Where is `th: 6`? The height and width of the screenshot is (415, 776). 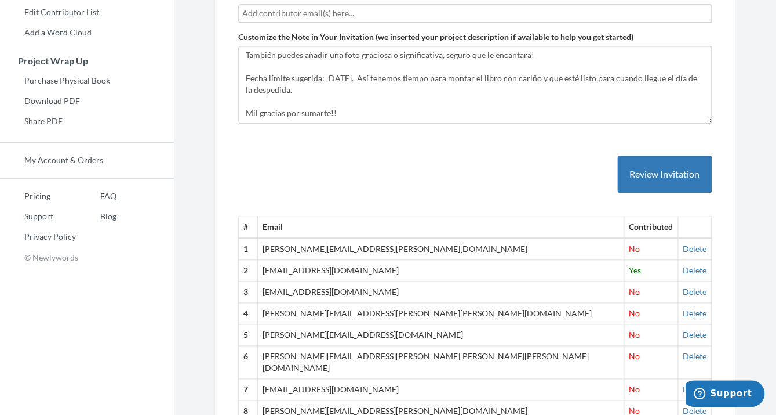
th: 6 is located at coordinates (248, 362).